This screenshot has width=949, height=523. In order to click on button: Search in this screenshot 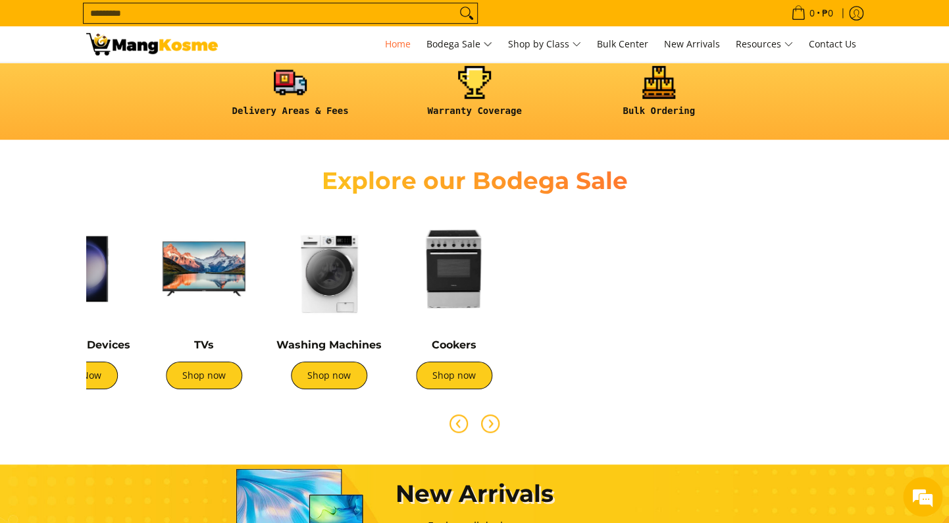, I will do `click(467, 13)`.